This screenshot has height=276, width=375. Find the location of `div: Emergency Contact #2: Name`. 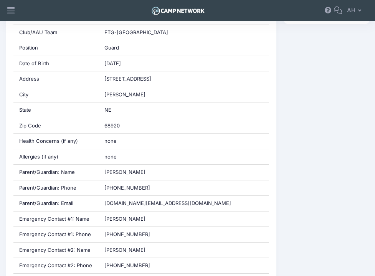

div: Emergency Contact #2: Name is located at coordinates (56, 250).